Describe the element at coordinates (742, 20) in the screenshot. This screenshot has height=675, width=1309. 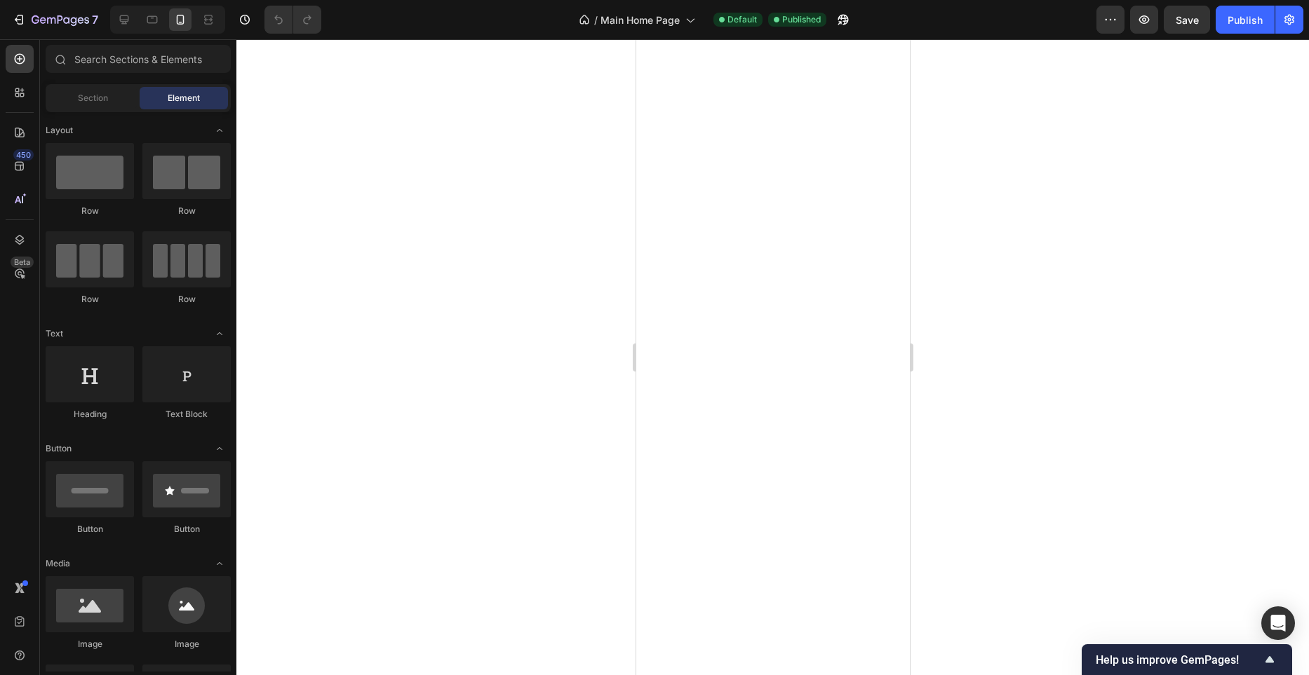
I see `span: Default` at that location.